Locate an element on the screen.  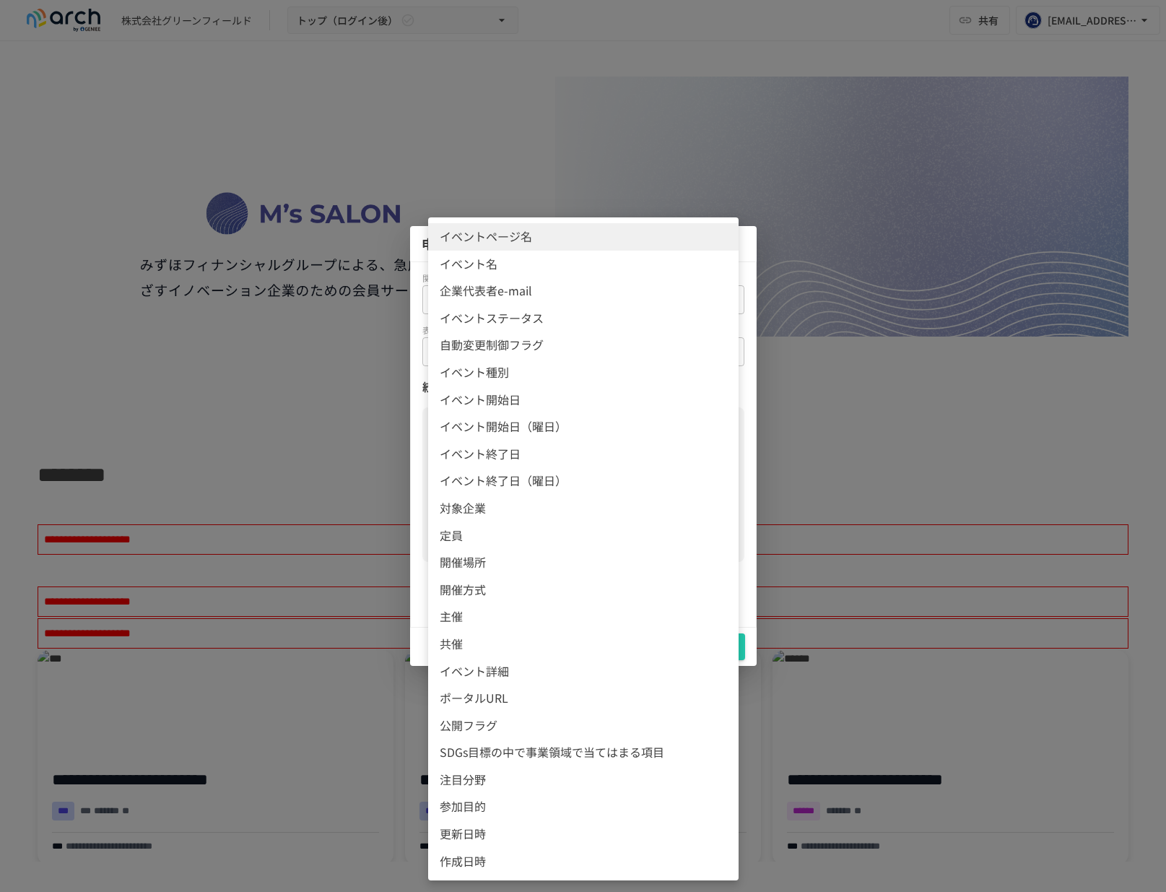
span: 対象企業 is located at coordinates (583, 508).